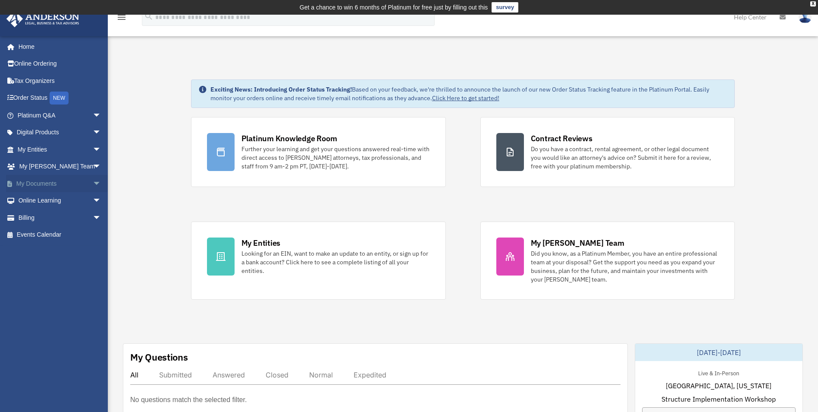 This screenshot has height=412, width=818. What do you see at coordinates (370, 374) in the screenshot?
I see `div: Expedited` at bounding box center [370, 374].